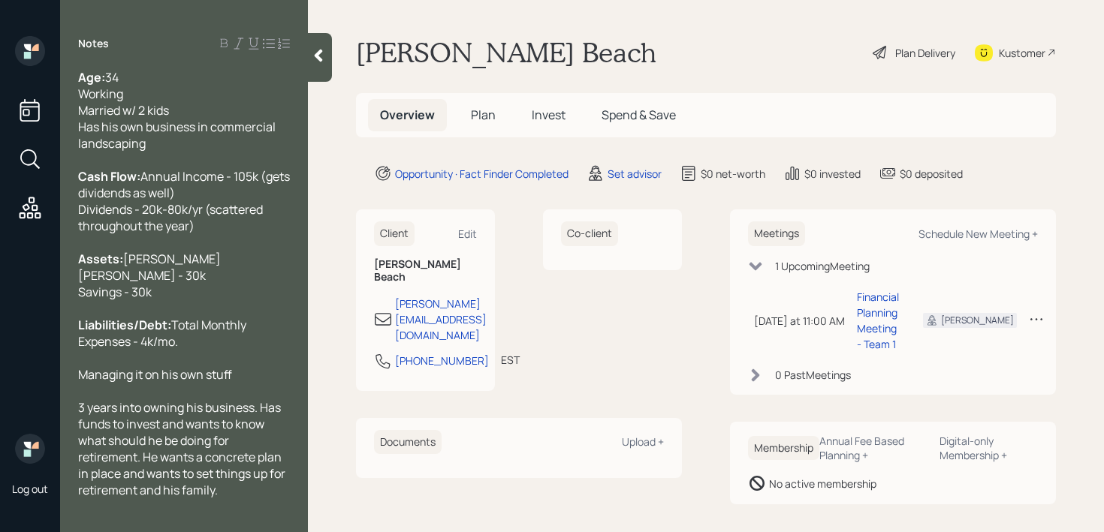 The height and width of the screenshot is (532, 1104). What do you see at coordinates (873, 448) in the screenshot?
I see `div: Annual Fee Based Planning +` at bounding box center [873, 448].